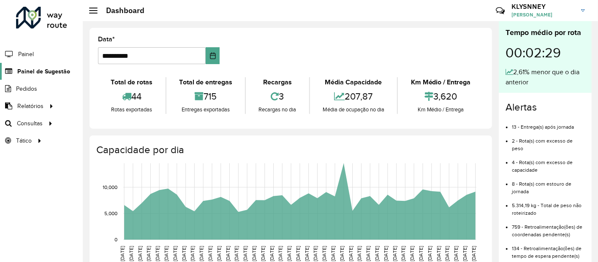 The image size is (598, 262). What do you see at coordinates (111, 213) in the screenshot?
I see `text: 5,000` at bounding box center [111, 213].